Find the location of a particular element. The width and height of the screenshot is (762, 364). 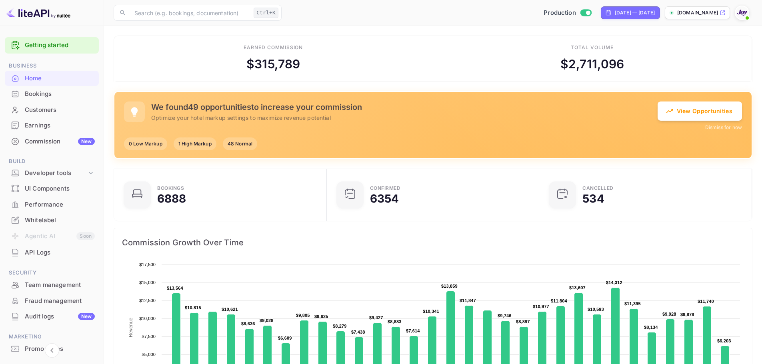

span: Marketing is located at coordinates (52, 337).